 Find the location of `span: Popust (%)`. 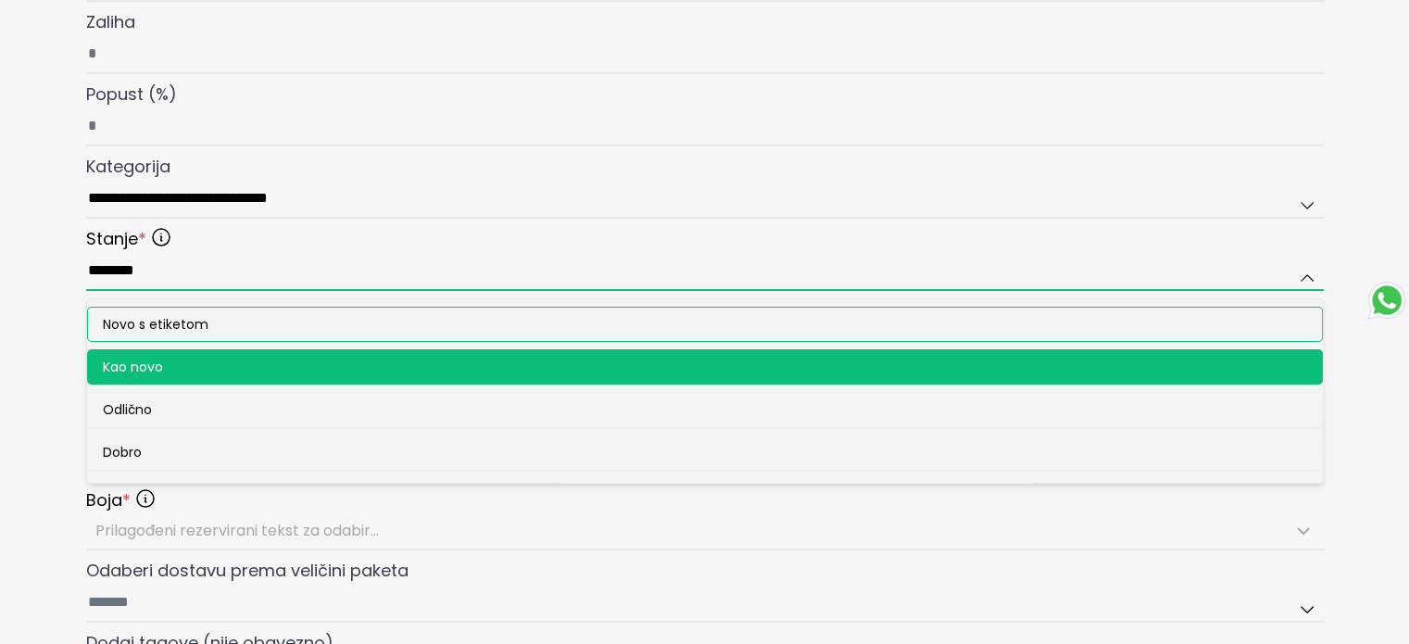

span: Popust (%) is located at coordinates (132, 94).